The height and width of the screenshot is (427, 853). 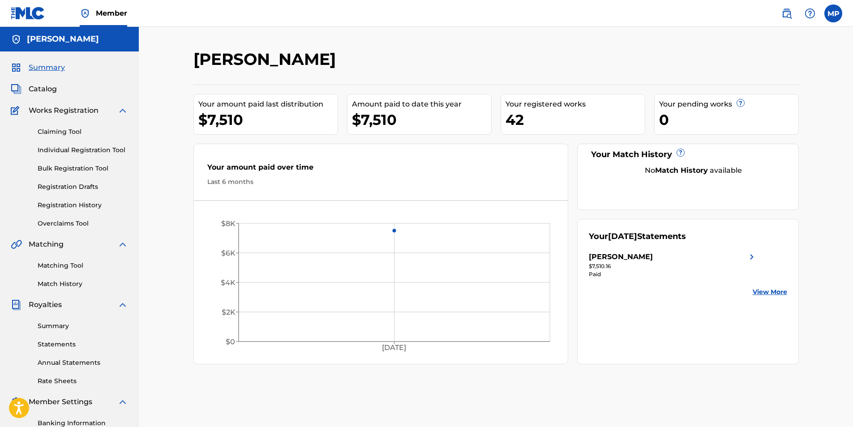 What do you see at coordinates (83, 132) in the screenshot?
I see `a: Claiming Tool` at bounding box center [83, 132].